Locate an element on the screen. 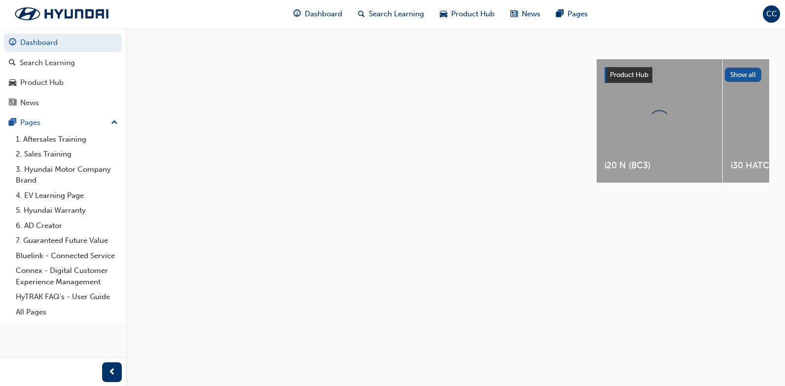 The width and height of the screenshot is (785, 386). span: up-icon is located at coordinates (114, 123).